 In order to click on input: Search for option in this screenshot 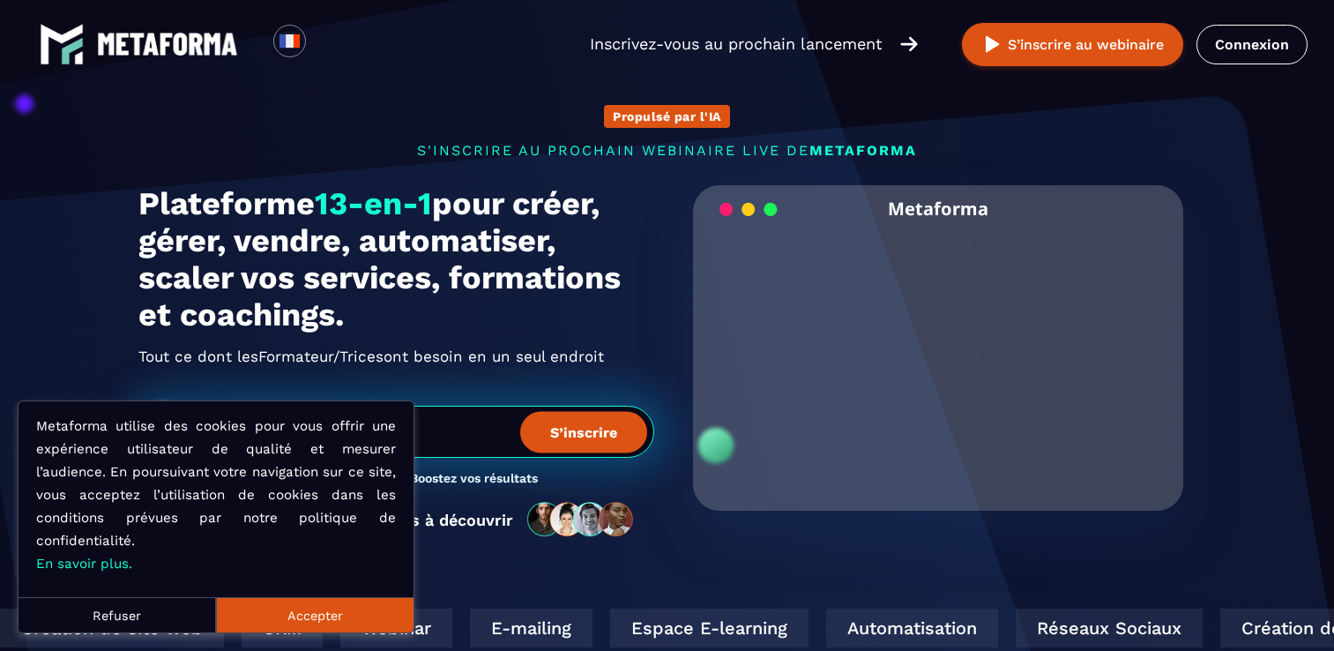, I will do `click(327, 44)`.